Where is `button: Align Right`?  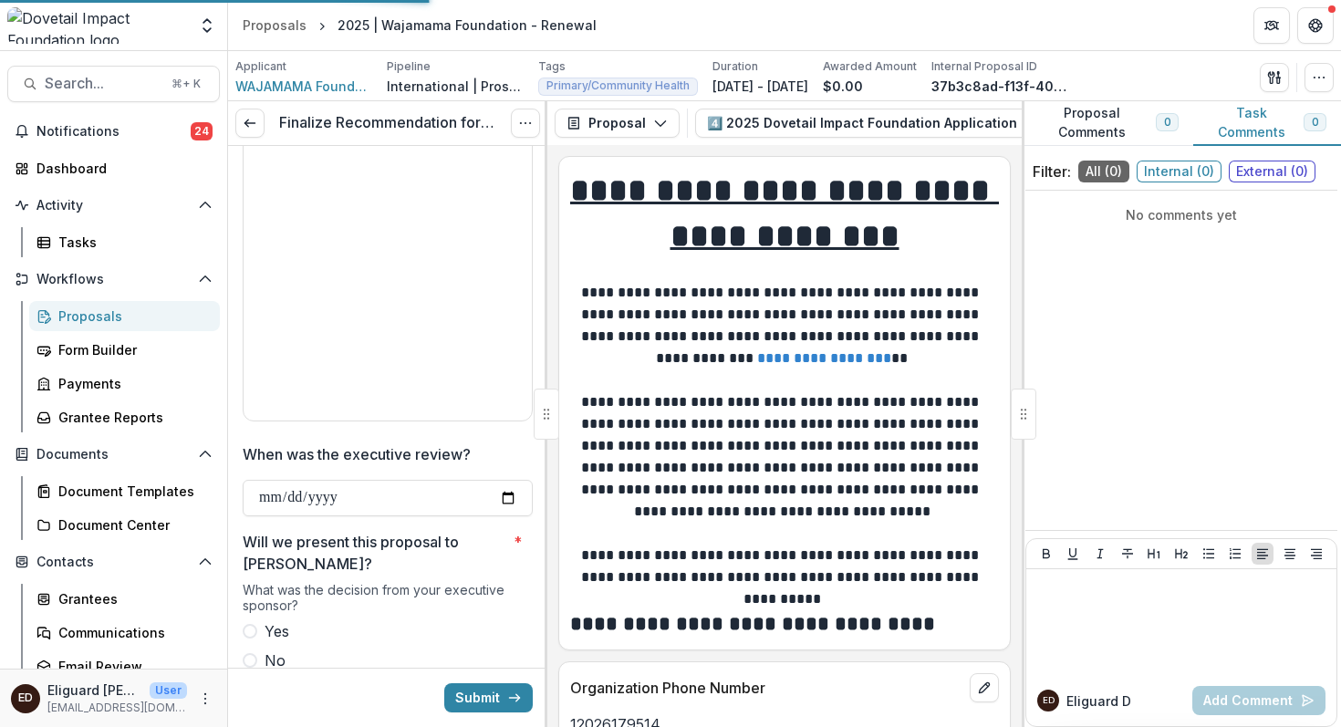
button: Align Right is located at coordinates (1317, 554).